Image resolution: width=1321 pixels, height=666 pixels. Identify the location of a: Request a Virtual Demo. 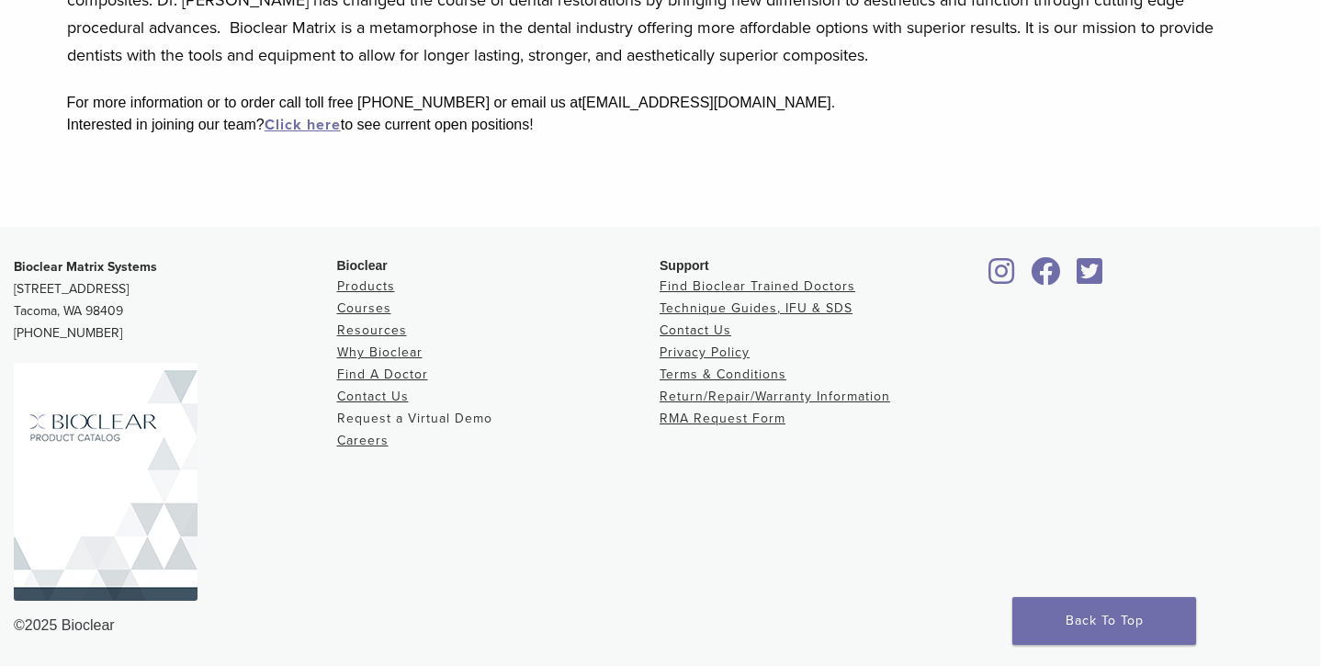
(414, 418).